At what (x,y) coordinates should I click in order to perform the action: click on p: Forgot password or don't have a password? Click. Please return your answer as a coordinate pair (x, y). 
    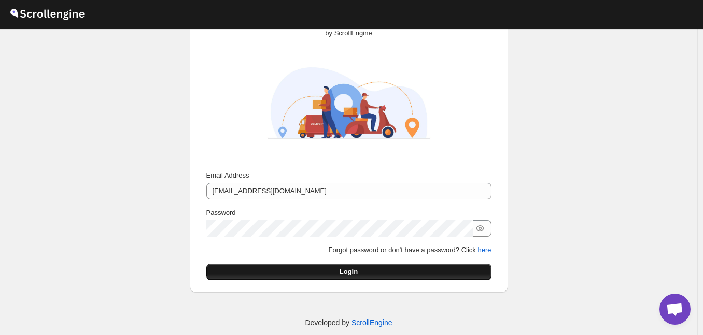
    Looking at the image, I should click on (349, 250).